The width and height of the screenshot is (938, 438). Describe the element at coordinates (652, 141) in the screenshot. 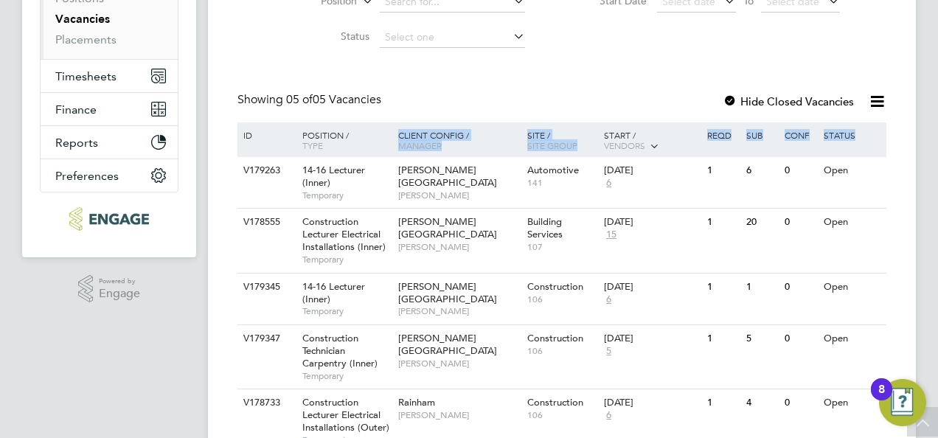

I see `div: Start /` at that location.